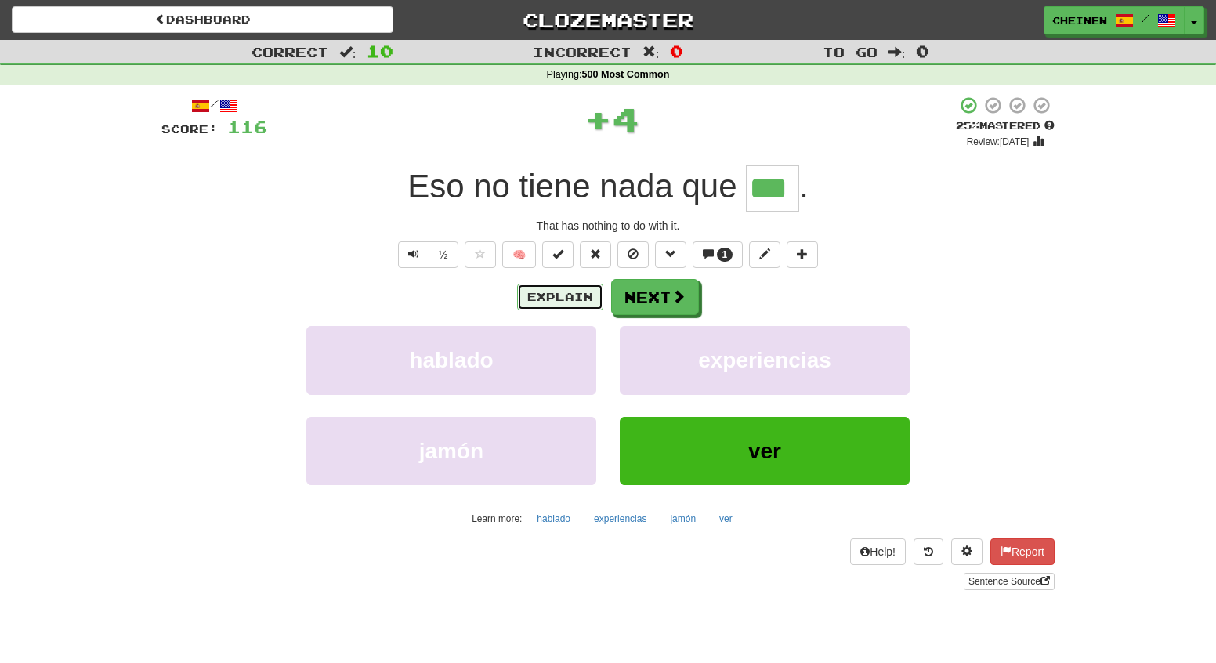 This screenshot has height=663, width=1216. What do you see at coordinates (560, 297) in the screenshot?
I see `button: Explain` at bounding box center [560, 297].